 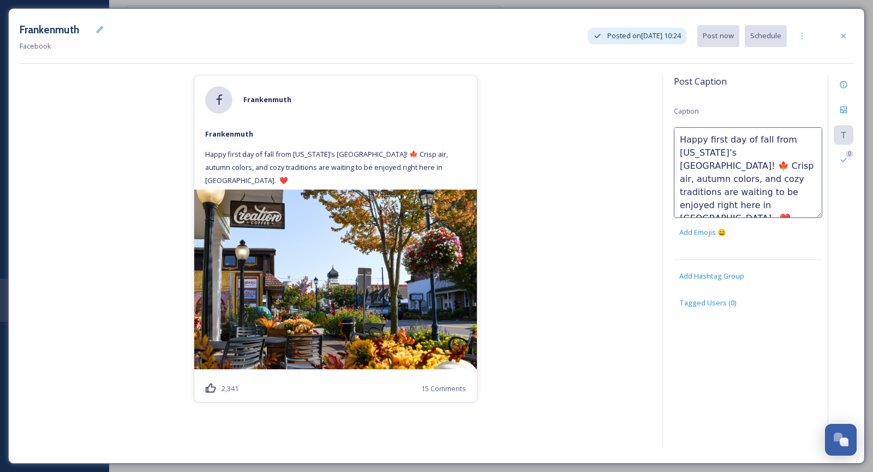 I want to click on img: ORS_3487%20%281%29.jpg, so click(x=336, y=279).